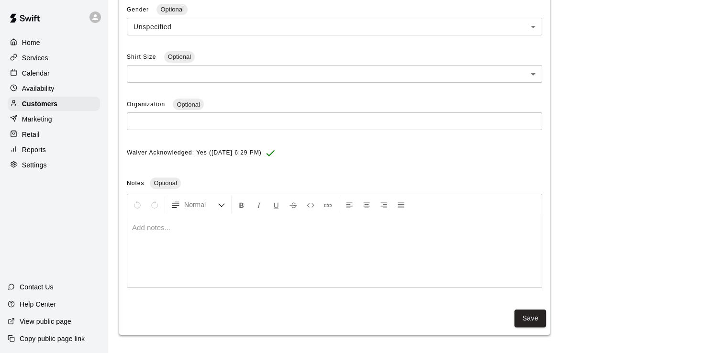 This screenshot has width=724, height=353. Describe the element at coordinates (54, 73) in the screenshot. I see `a: Calendar` at that location.